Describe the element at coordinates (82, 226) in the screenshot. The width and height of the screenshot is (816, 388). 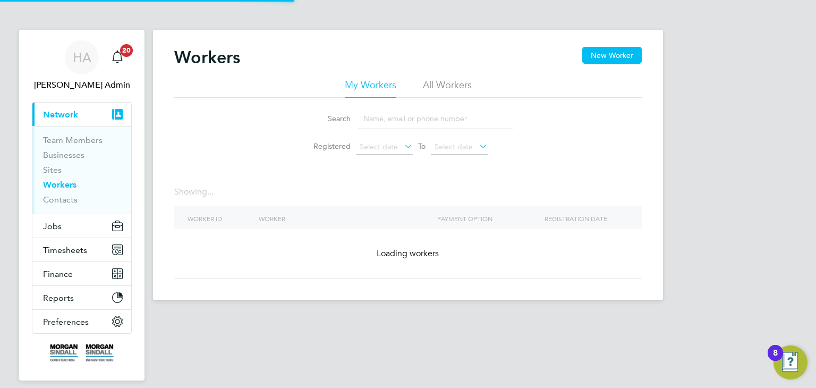
I see `button: Jobs` at that location.